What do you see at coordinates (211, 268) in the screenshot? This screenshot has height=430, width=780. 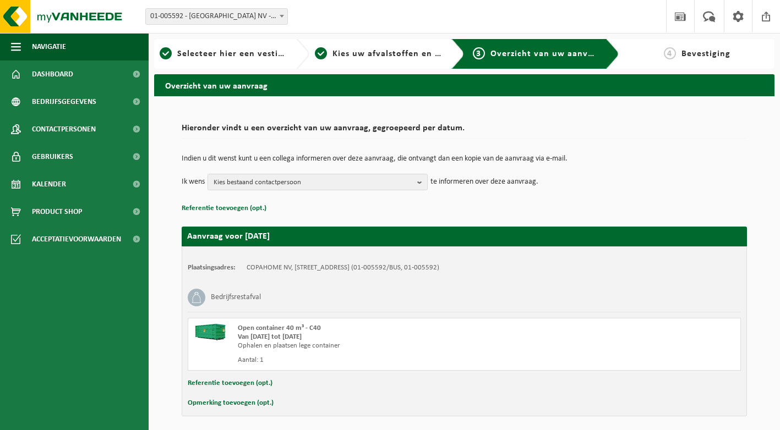 I see `strong: Plaatsingsadres:` at bounding box center [211, 268].